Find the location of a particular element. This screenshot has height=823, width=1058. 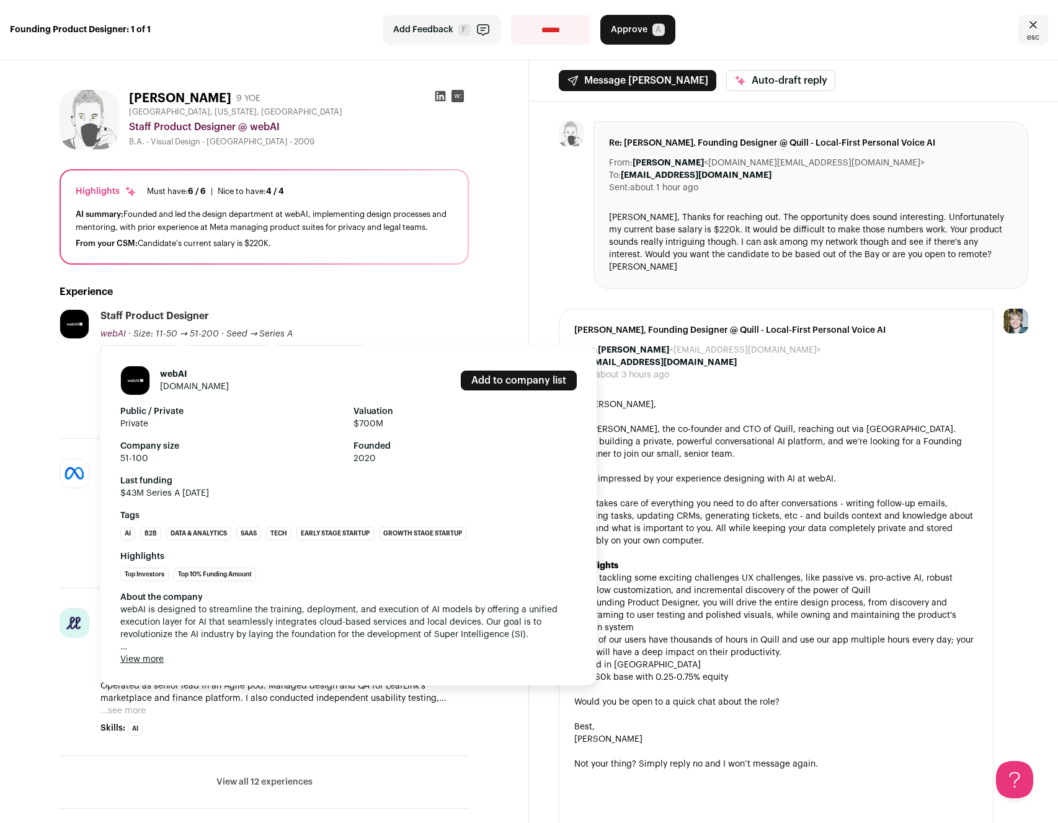

span: 2020 is located at coordinates (465, 459).